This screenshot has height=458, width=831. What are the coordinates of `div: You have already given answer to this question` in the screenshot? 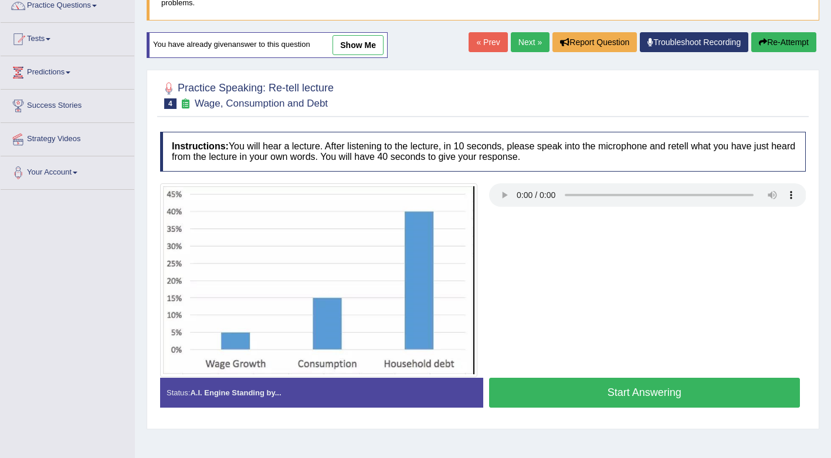 It's located at (267, 45).